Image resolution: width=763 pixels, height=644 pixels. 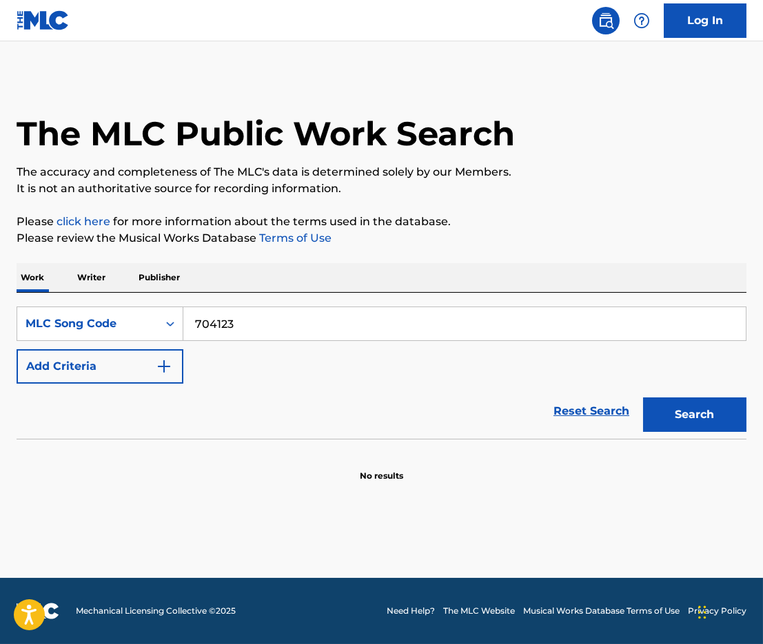 I want to click on div: MLC Song Code, so click(x=88, y=324).